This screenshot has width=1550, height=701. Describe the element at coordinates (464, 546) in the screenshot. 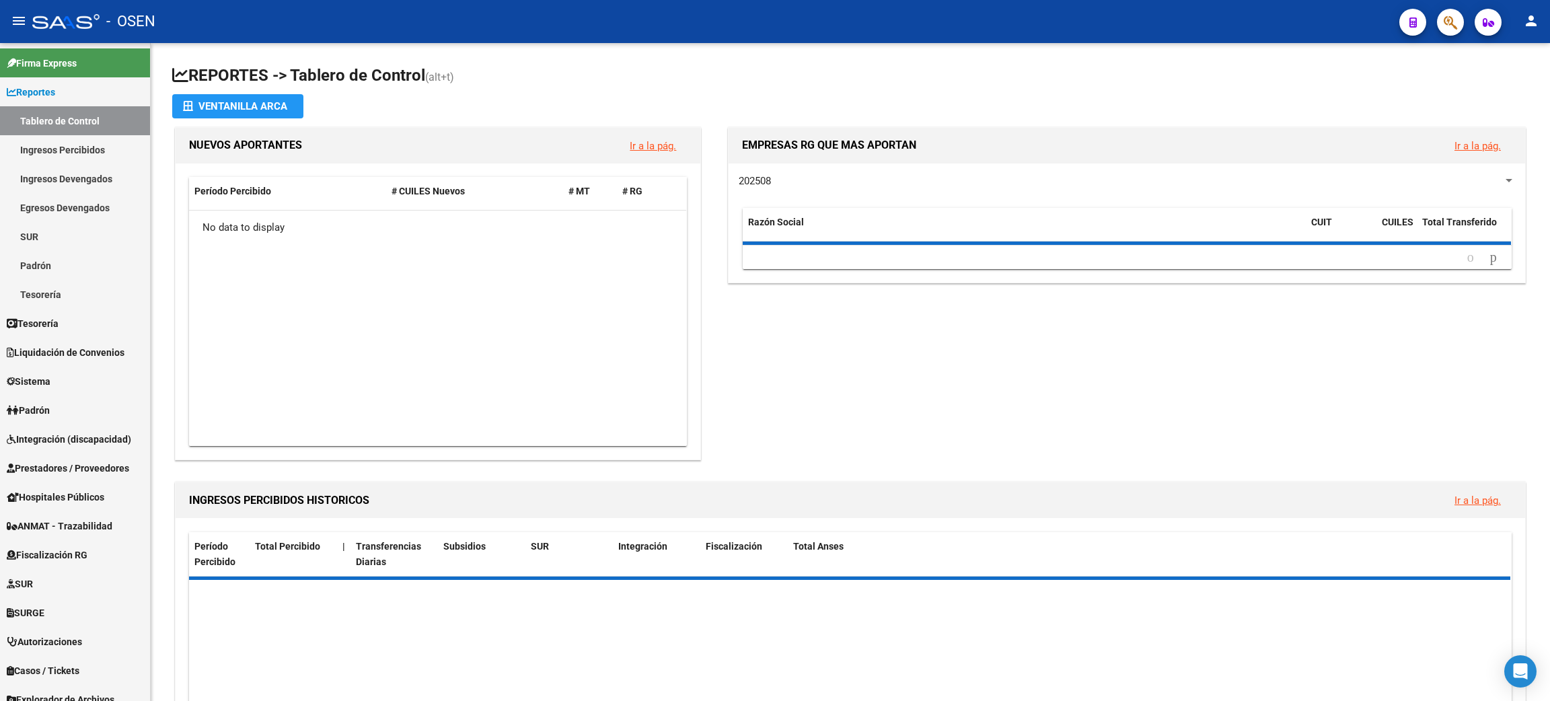

I see `span: Subsidios` at that location.